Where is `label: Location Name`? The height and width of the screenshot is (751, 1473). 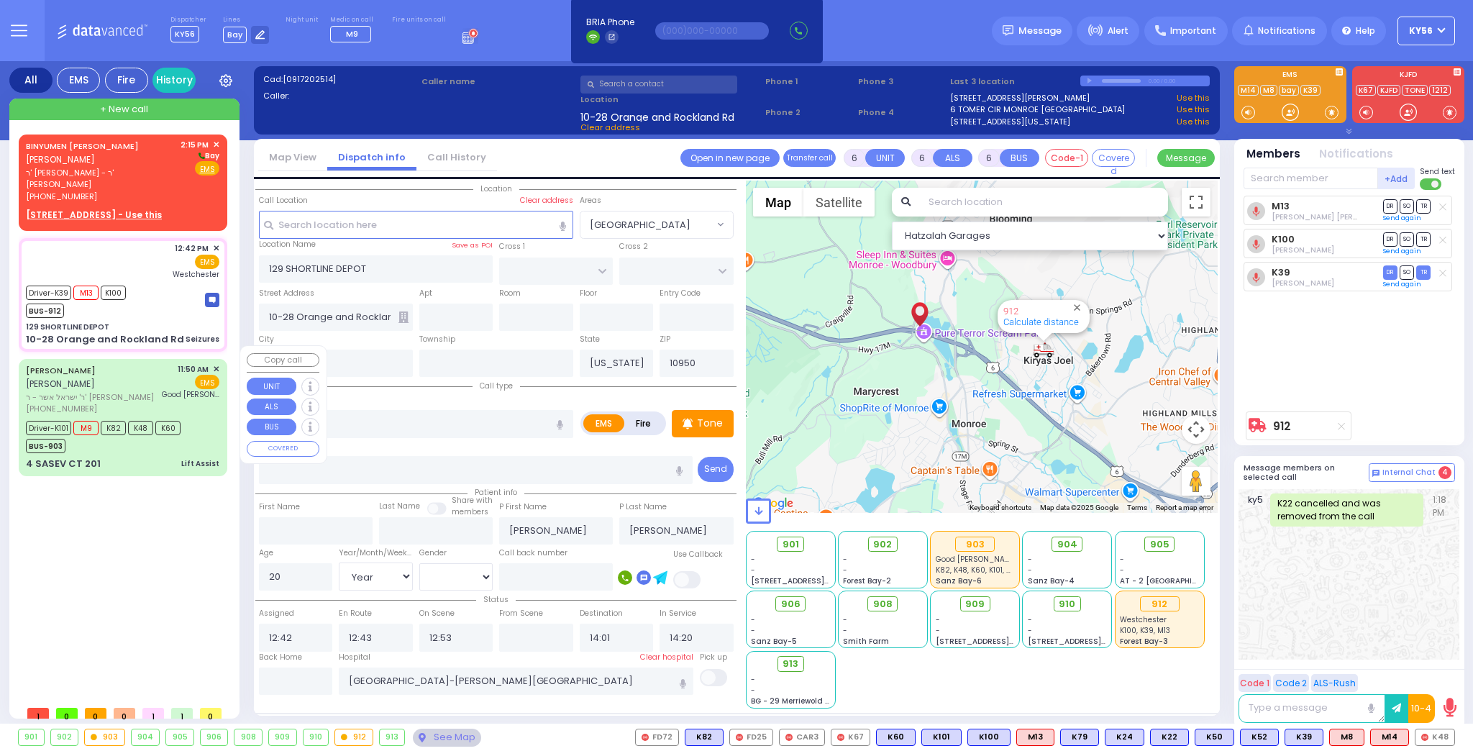 label: Location Name is located at coordinates (287, 245).